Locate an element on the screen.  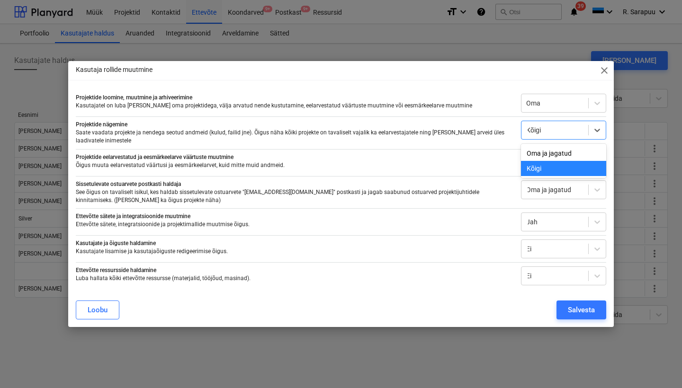
p: Kasutajate lisamise ja kasutajaõiguste redigeerimise õigus. is located at coordinates (295, 252).